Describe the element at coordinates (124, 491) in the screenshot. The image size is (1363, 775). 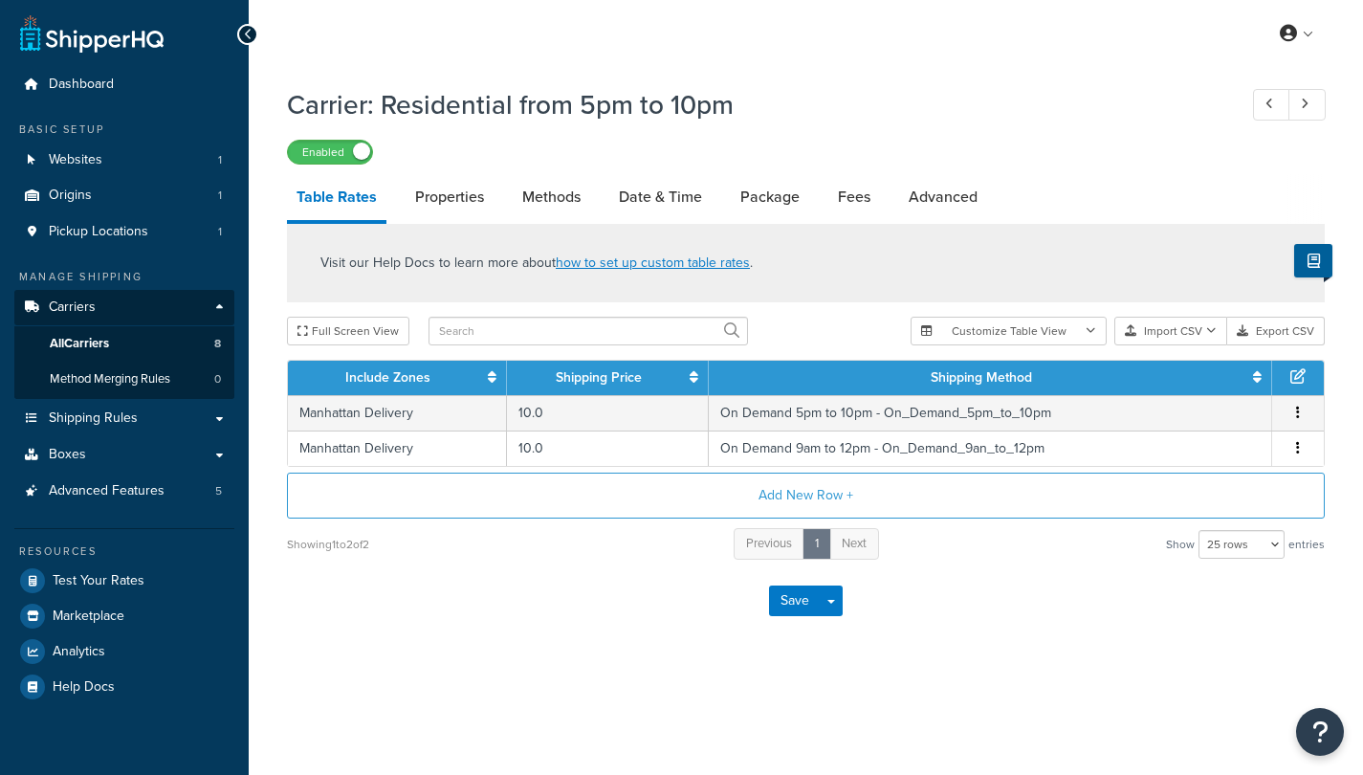
I see `a: Advanced Features5` at that location.